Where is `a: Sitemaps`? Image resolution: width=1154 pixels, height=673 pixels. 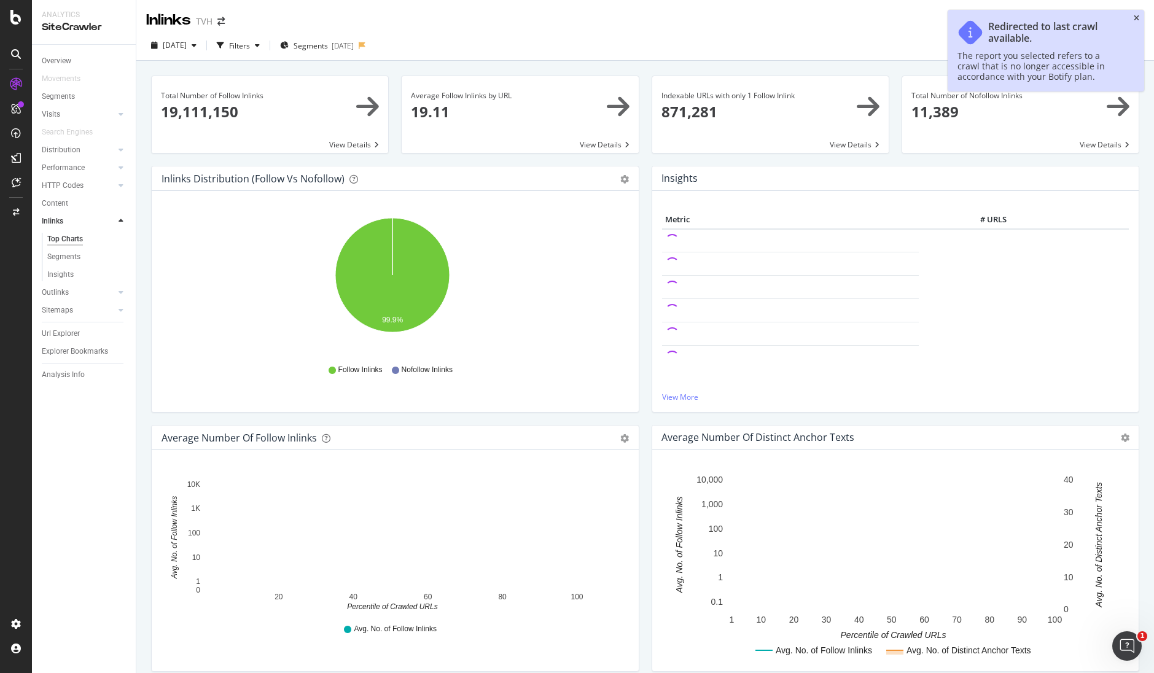
a: Sitemaps is located at coordinates (78, 310).